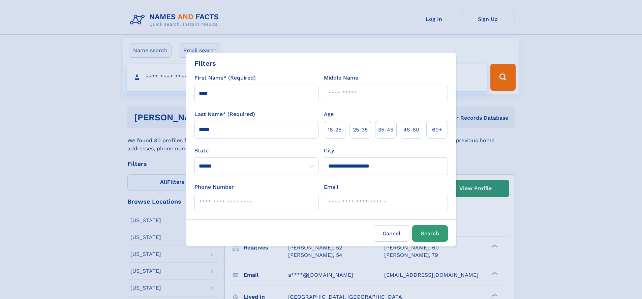 The image size is (642, 299). What do you see at coordinates (328, 114) in the screenshot?
I see `label: Age` at bounding box center [328, 114].